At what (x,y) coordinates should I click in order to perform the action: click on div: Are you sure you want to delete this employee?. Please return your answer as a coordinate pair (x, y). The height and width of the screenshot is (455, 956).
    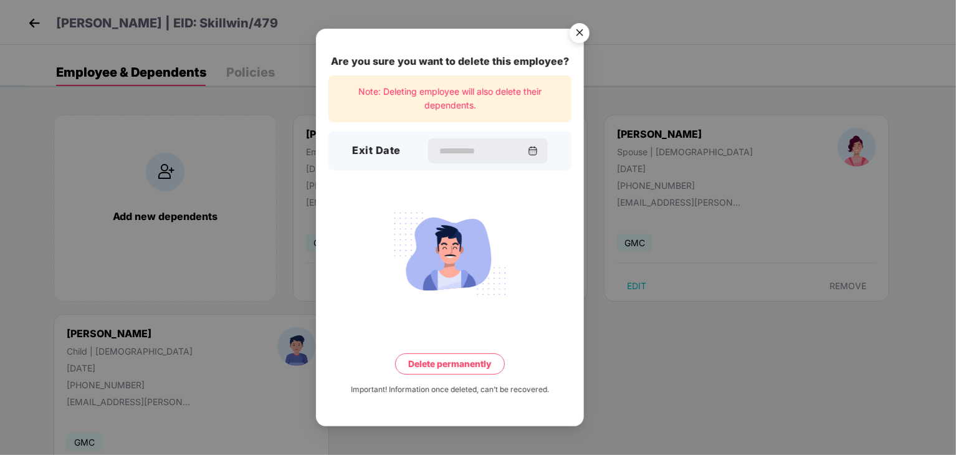
    Looking at the image, I should click on (450, 61).